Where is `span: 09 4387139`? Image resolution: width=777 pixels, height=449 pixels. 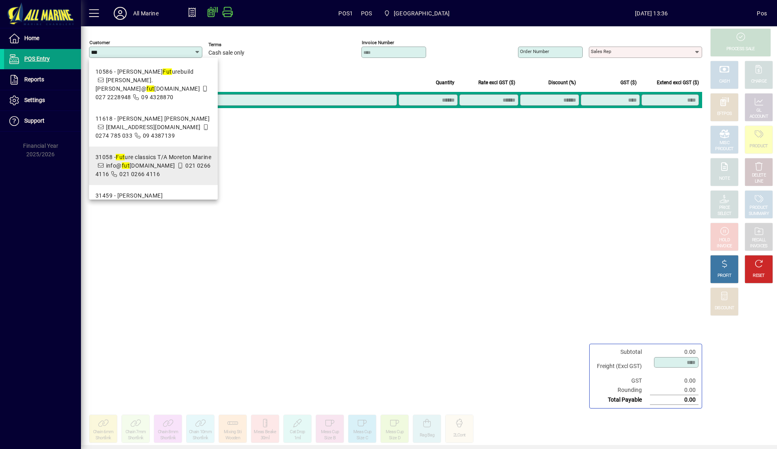
span: 09 4387139 is located at coordinates (159, 136).